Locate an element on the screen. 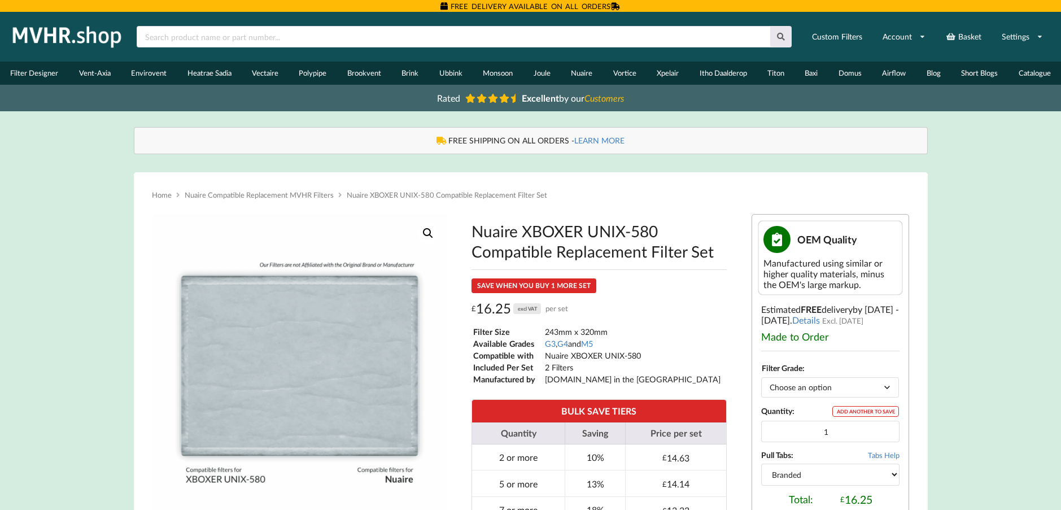  span: OEM Quality is located at coordinates (827, 239).